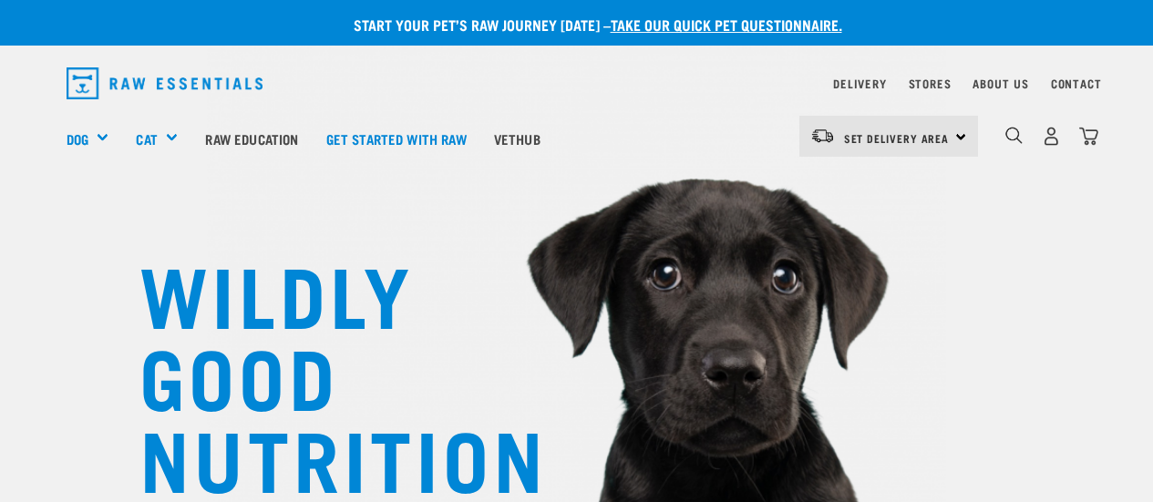 The height and width of the screenshot is (502, 1153). What do you see at coordinates (517, 138) in the screenshot?
I see `a: Vethub` at bounding box center [517, 138].